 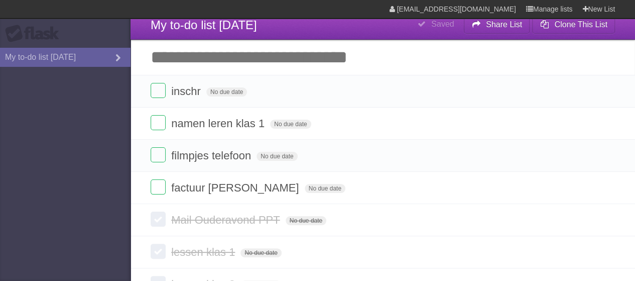 I want to click on span: filmpjes telefoon, so click(x=212, y=155).